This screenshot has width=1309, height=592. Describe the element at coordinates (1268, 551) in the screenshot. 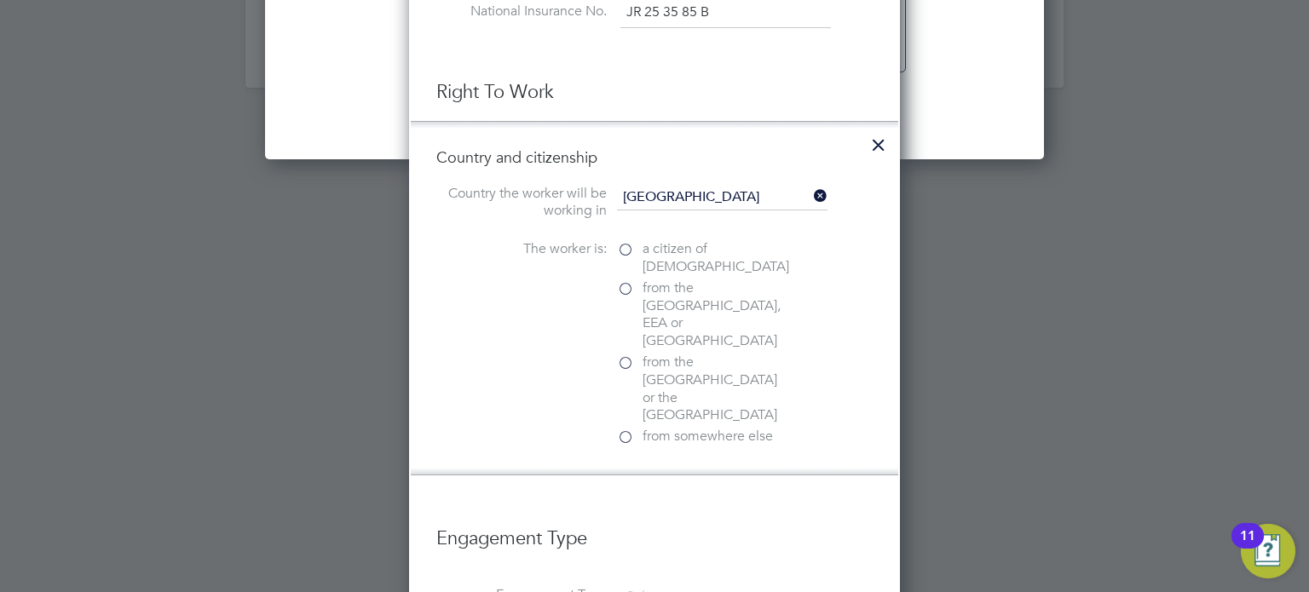

I see `button: Open Resource Center, 11 new notifications` at that location.